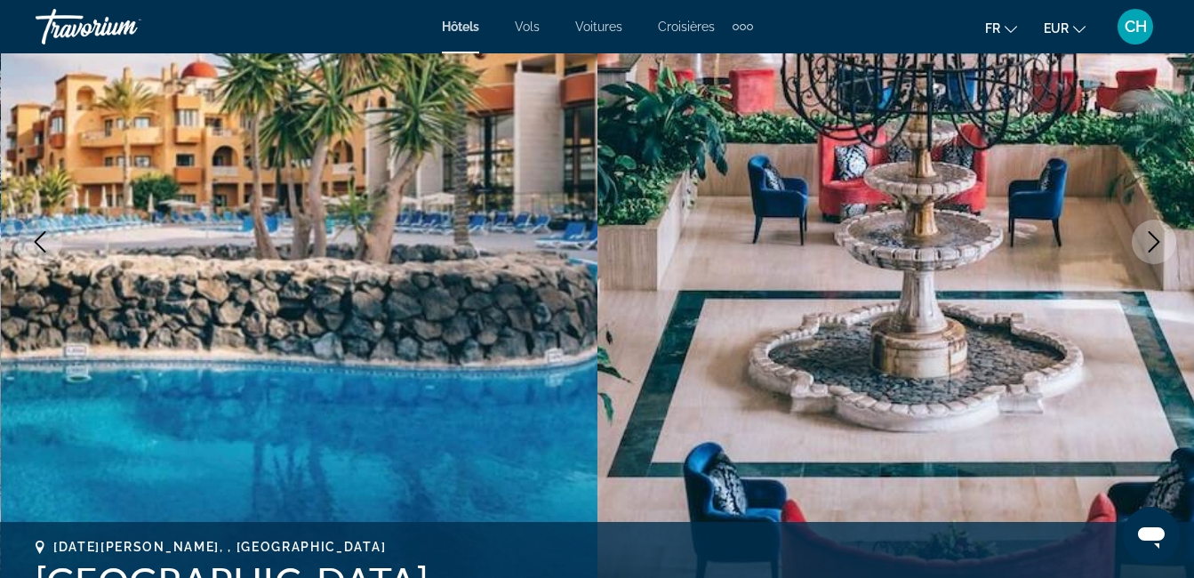 This screenshot has height=578, width=1194. I want to click on button: Next image, so click(1154, 242).